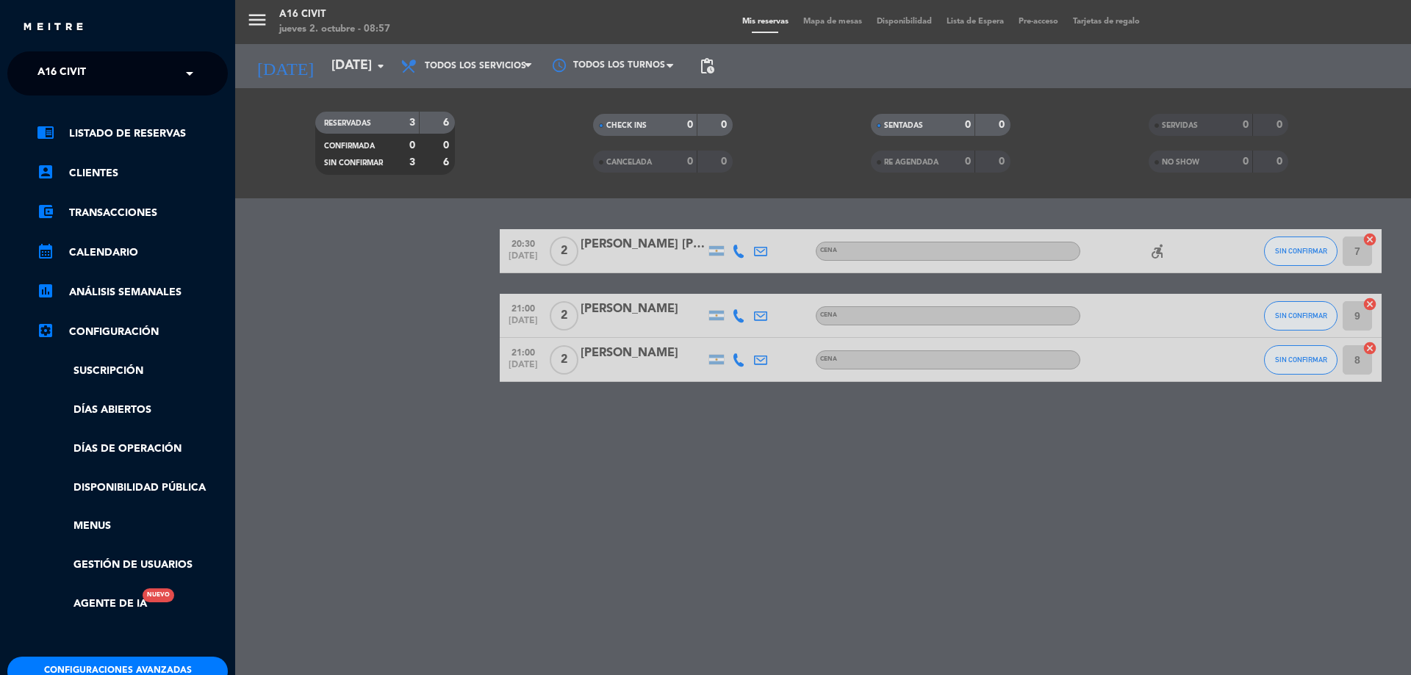 The height and width of the screenshot is (675, 1411). I want to click on a: calendar_monthCalendario, so click(132, 253).